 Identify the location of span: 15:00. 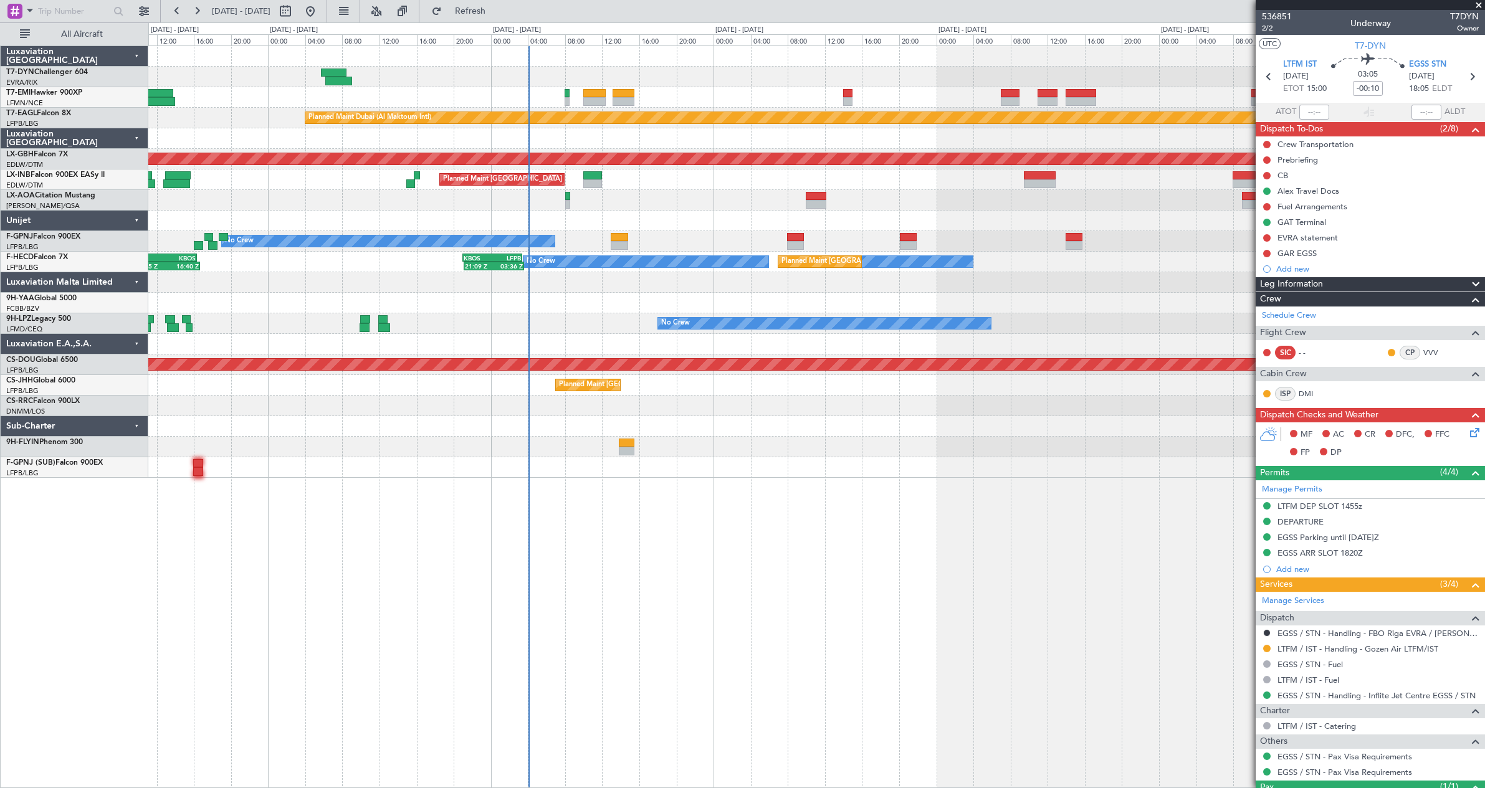
(1317, 89).